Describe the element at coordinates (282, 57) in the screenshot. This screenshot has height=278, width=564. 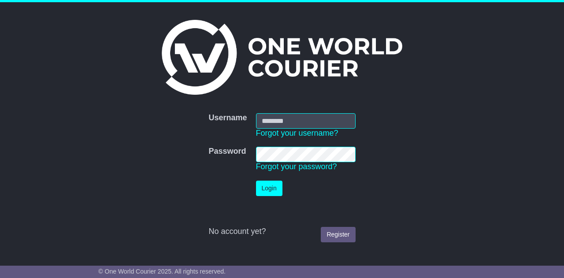
I see `img: One World` at that location.